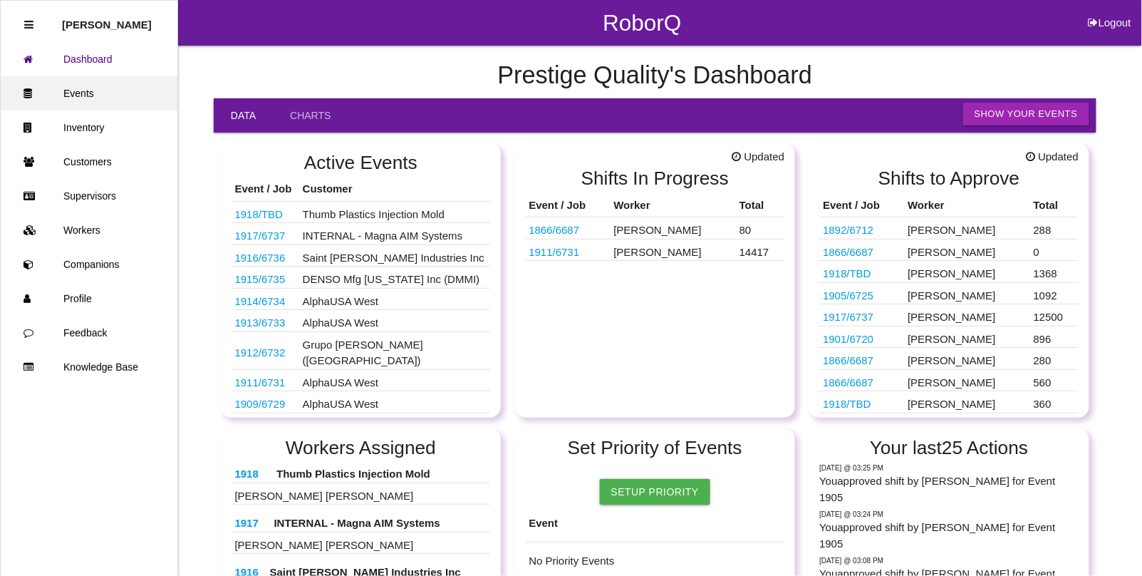 Image resolution: width=1142 pixels, height=576 pixels. I want to click on td: 360, so click(1055, 402).